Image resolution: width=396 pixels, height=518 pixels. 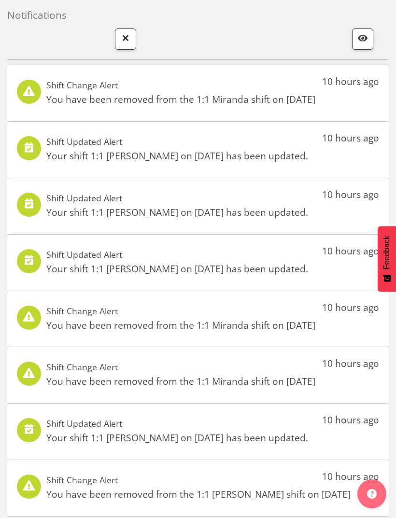 What do you see at coordinates (372, 494) in the screenshot?
I see `img: help-xxl-2.png` at bounding box center [372, 494].